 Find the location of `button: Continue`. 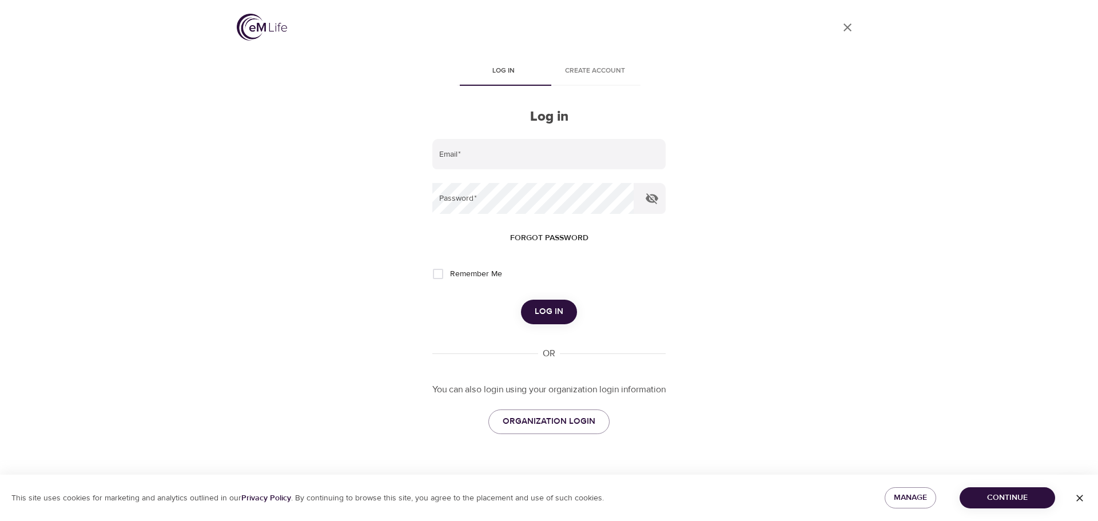

button: Continue is located at coordinates (1007, 497).